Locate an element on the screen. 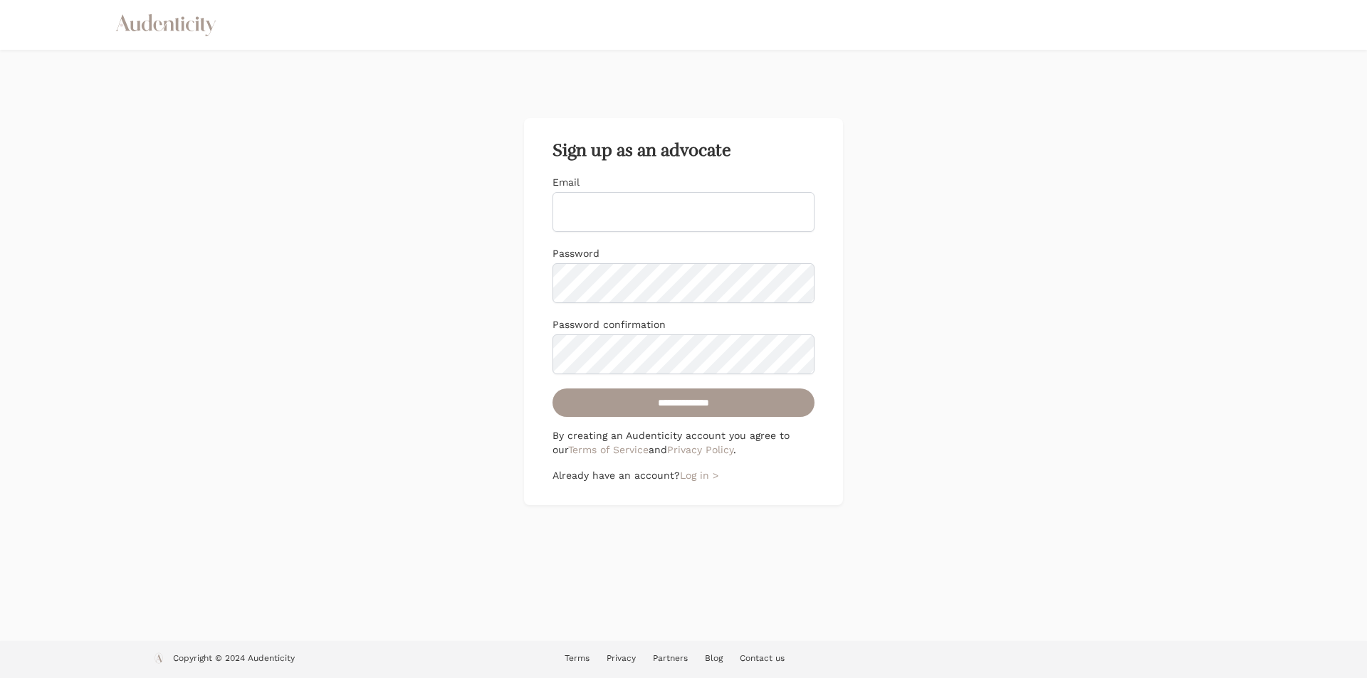 The width and height of the screenshot is (1367, 678). a: Partners is located at coordinates (670, 658).